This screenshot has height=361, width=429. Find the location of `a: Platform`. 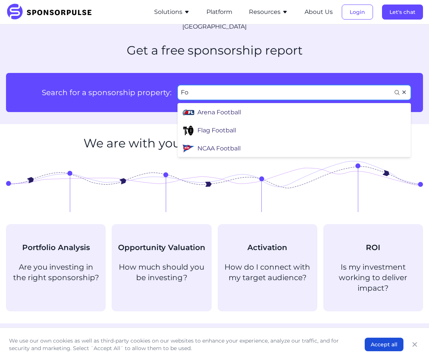

a: Platform is located at coordinates (219, 12).